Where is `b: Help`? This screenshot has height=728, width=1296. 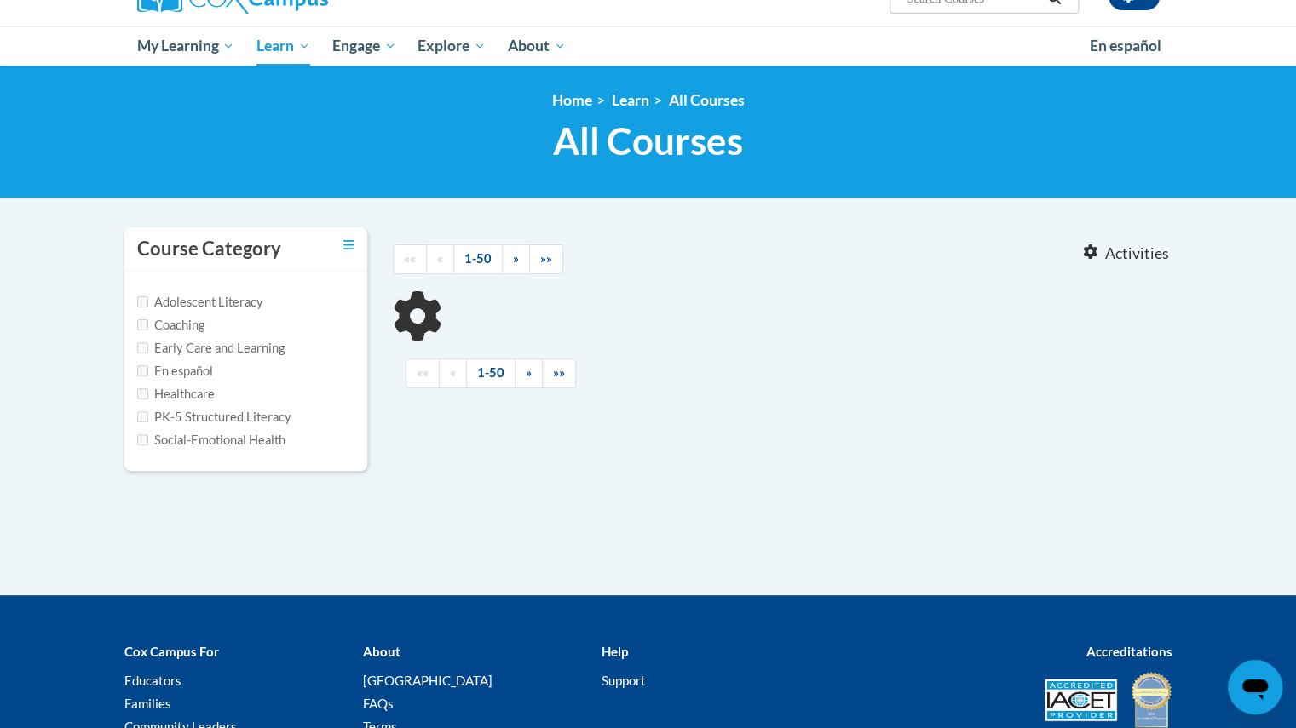
b: Help is located at coordinates (613, 652).